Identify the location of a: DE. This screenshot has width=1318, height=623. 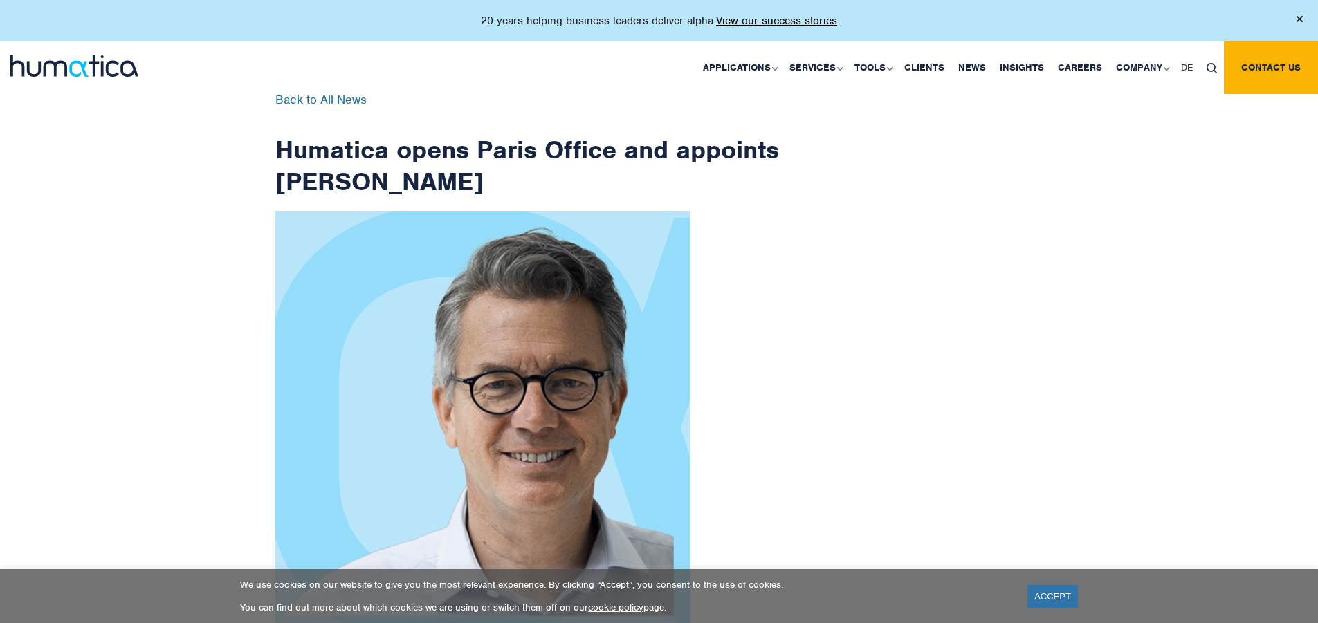
(1187, 68).